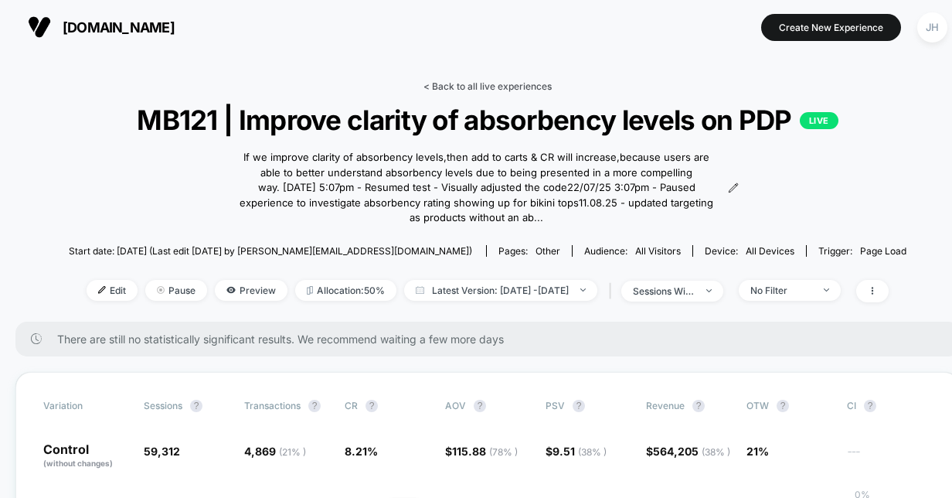 This screenshot has height=498, width=952. What do you see at coordinates (163, 405) in the screenshot?
I see `span: Sessions` at bounding box center [163, 405].